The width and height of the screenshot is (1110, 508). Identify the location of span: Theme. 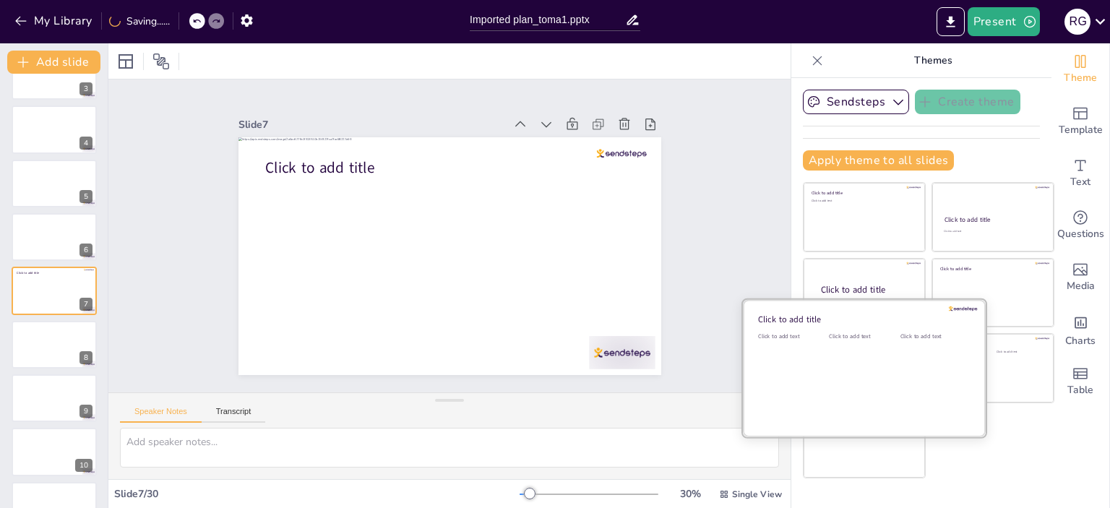
(1080, 78).